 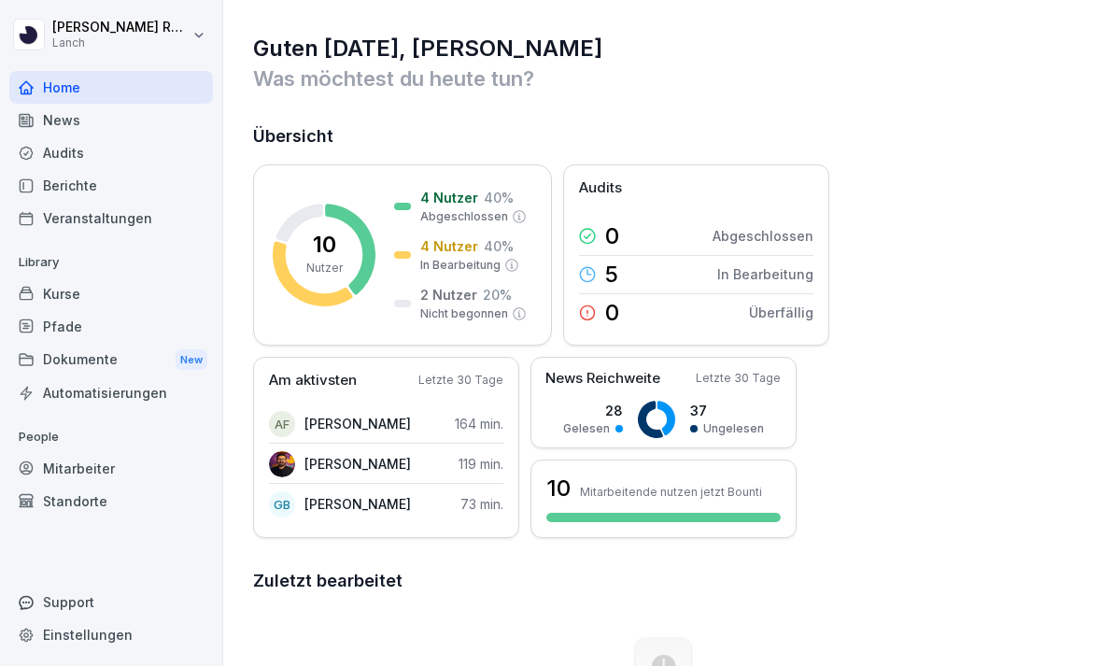 What do you see at coordinates (282, 504) in the screenshot?
I see `div: GB` at bounding box center [282, 504].